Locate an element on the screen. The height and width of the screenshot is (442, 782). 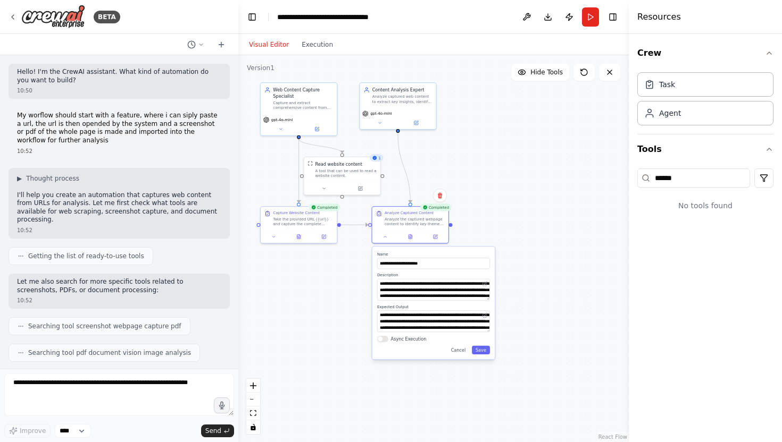
div: Analyze Captured Content is located at coordinates (409, 213).